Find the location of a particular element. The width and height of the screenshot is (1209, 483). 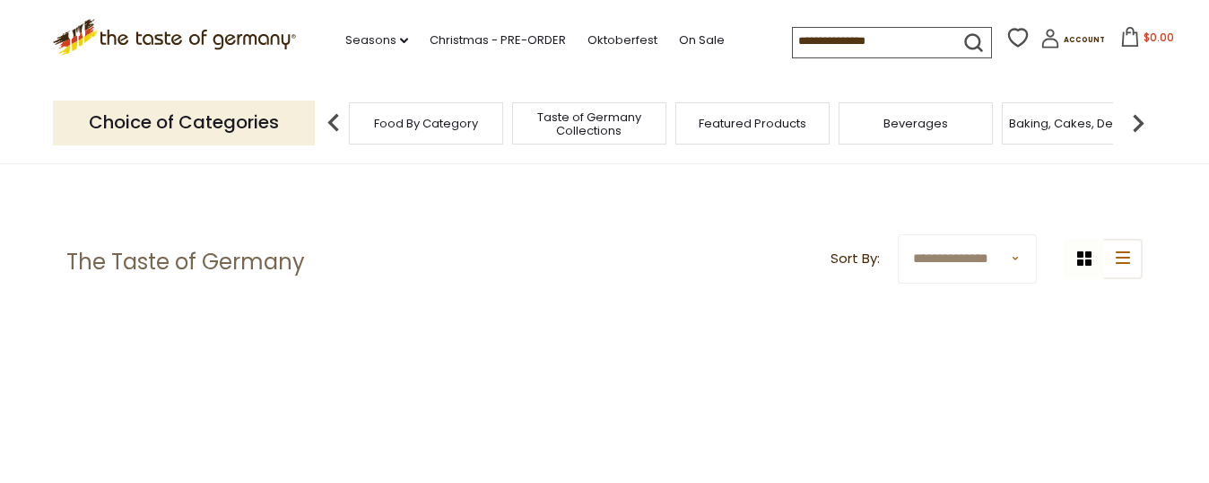

a: Food By Category is located at coordinates (426, 123).